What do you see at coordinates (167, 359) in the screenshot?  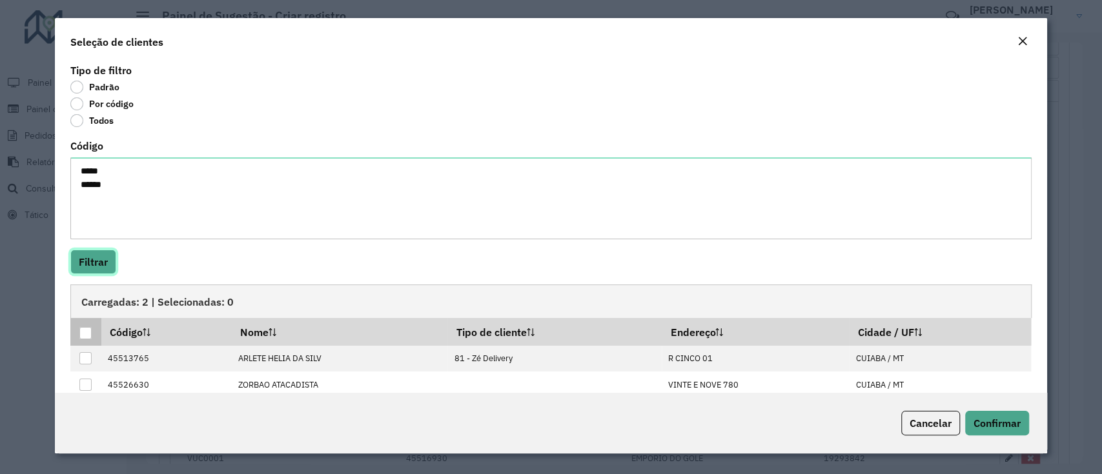 I see `td: 45513765` at bounding box center [167, 359].